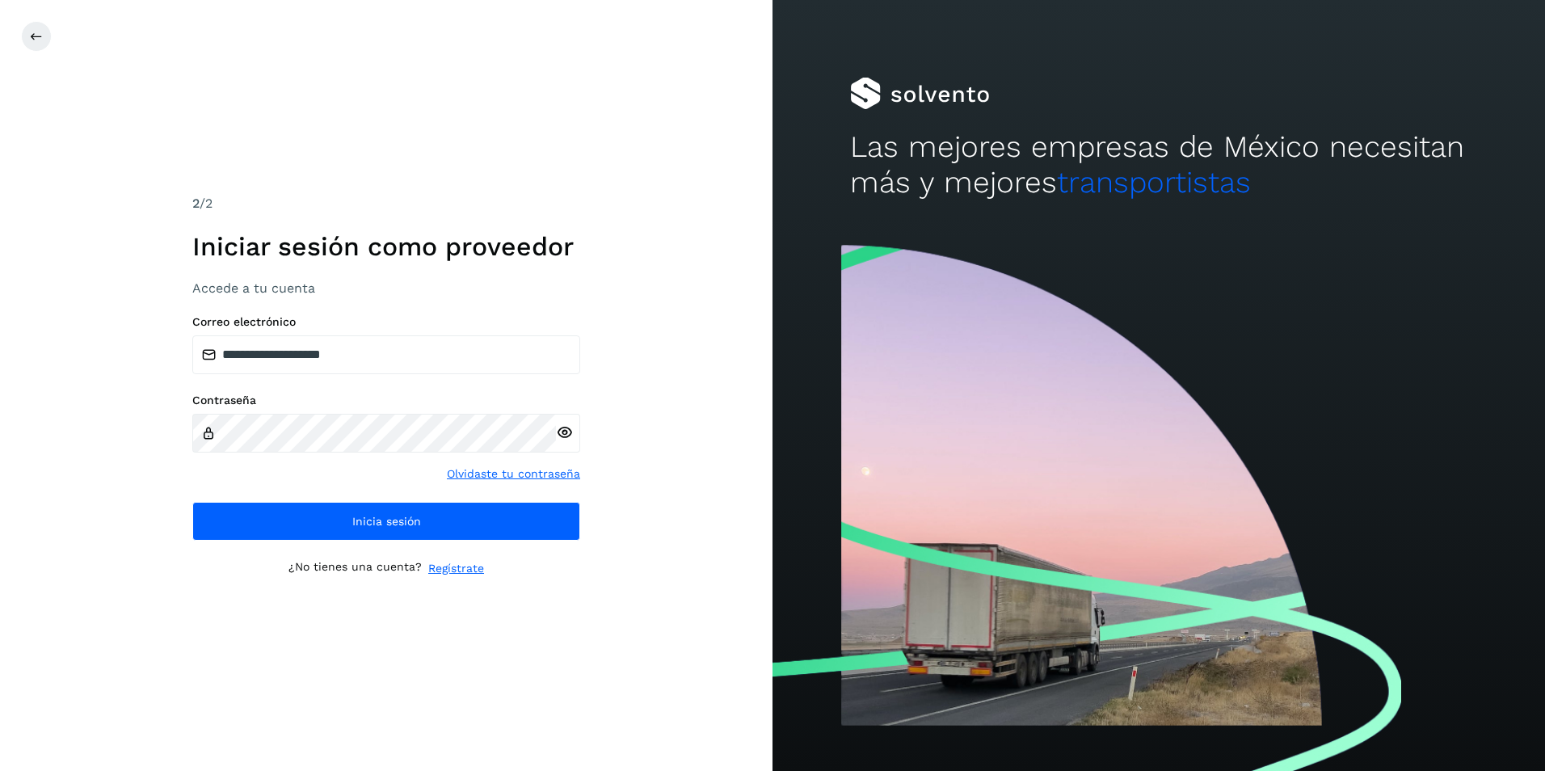 The image size is (1545, 771). I want to click on h3: Accede a tu cuenta, so click(386, 288).